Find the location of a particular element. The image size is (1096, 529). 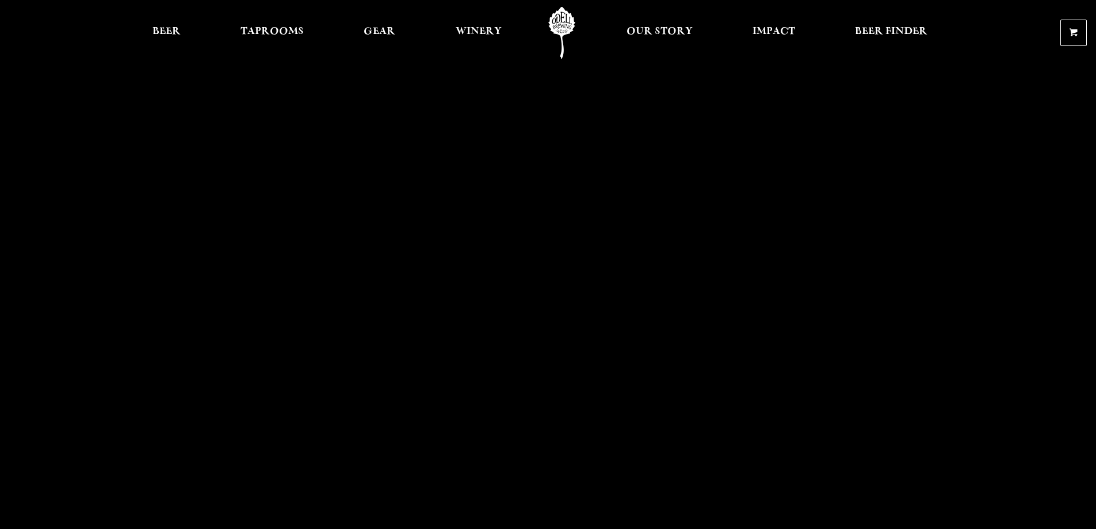

a: Our Story is located at coordinates (659, 33).